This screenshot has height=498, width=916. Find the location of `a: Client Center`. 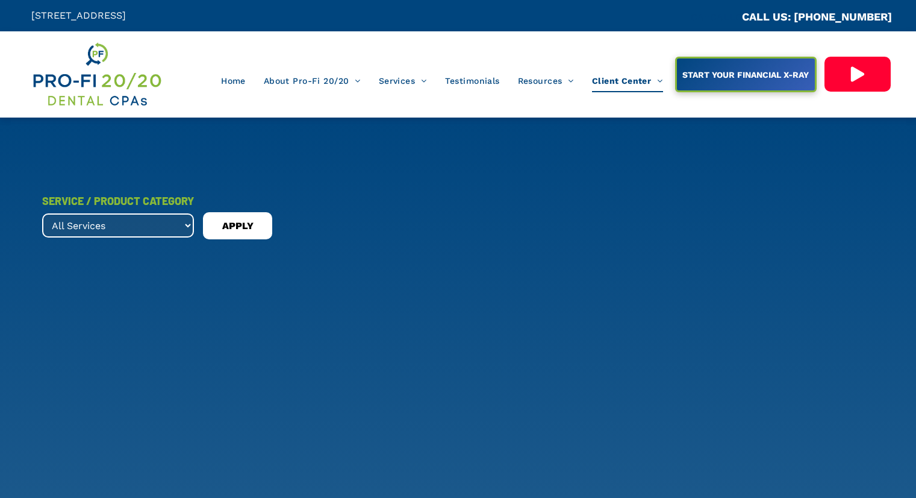

a: Client Center is located at coordinates (628, 81).